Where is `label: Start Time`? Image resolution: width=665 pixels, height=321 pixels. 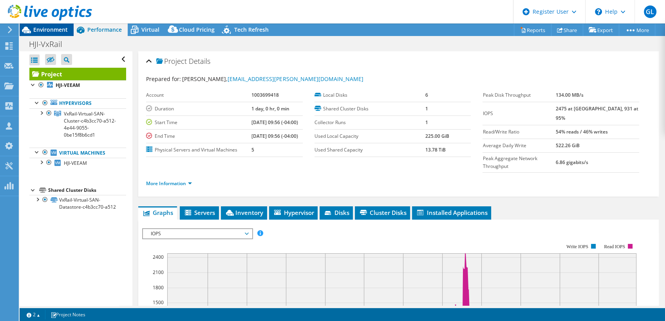
label: Start Time is located at coordinates (199, 123).